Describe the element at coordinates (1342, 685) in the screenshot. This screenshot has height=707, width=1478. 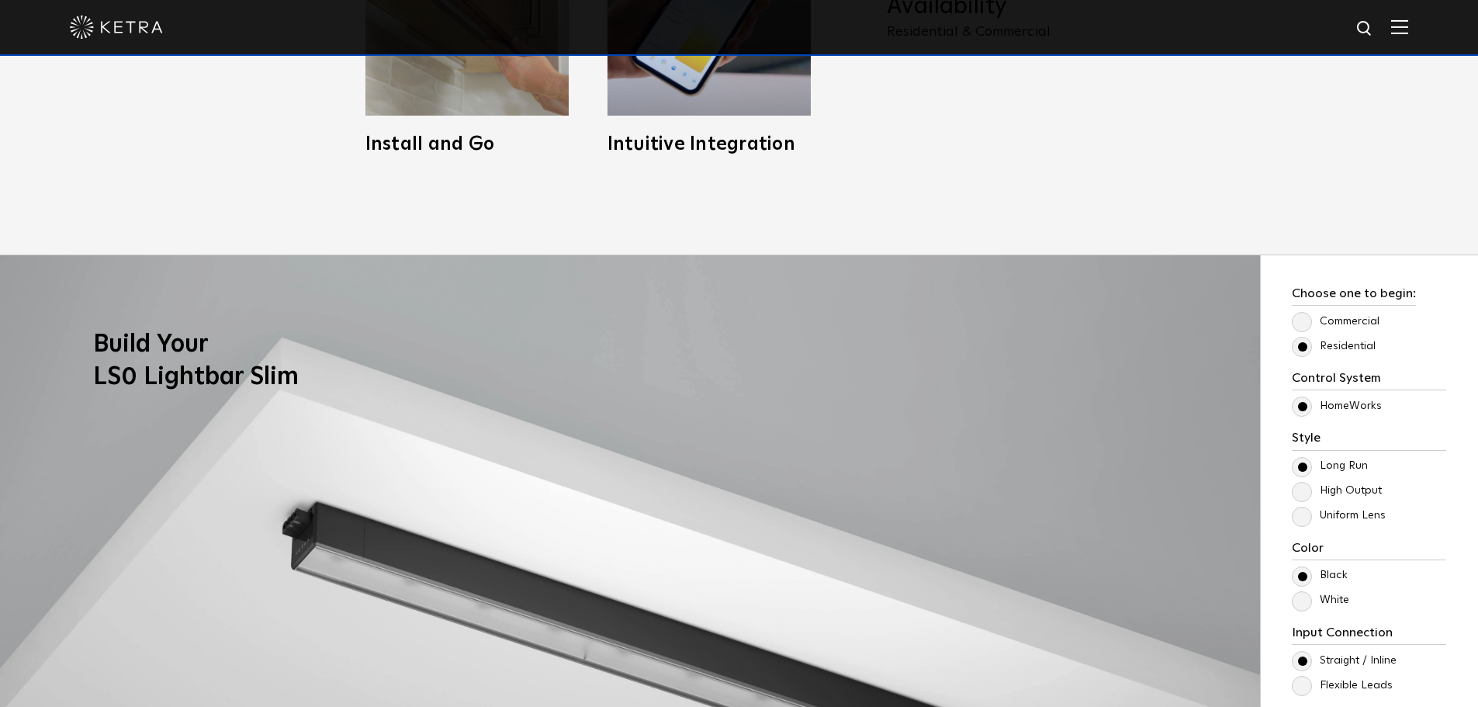
I see `label: Flexible Leads` at that location.